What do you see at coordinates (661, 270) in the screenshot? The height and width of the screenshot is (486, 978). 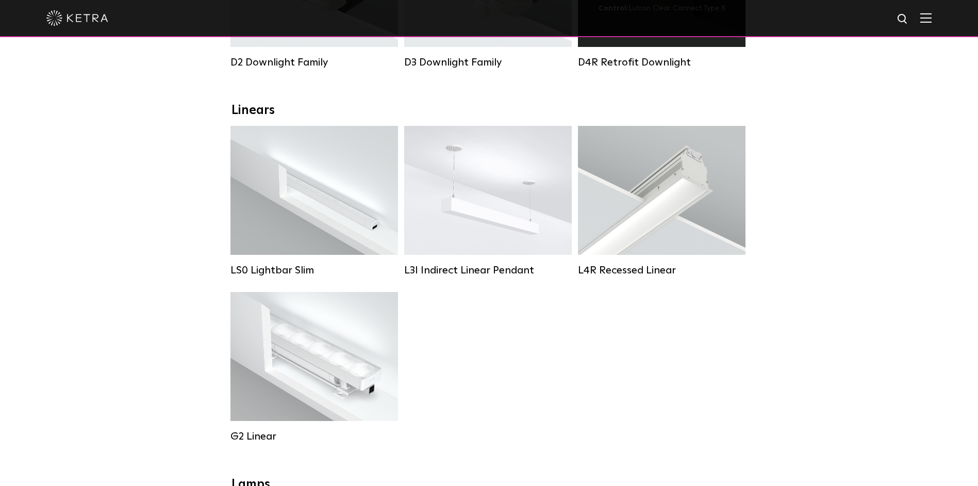 I see `div: L4R Recessed Linear` at bounding box center [661, 270].